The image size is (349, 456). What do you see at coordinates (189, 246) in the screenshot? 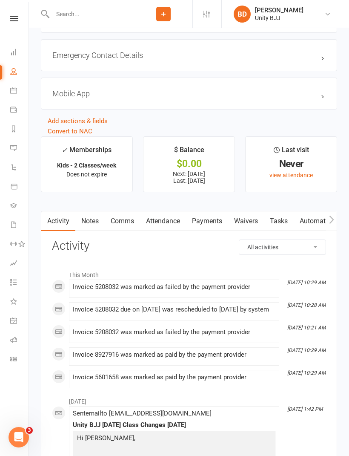
I see `h3: Activity` at bounding box center [189, 246].